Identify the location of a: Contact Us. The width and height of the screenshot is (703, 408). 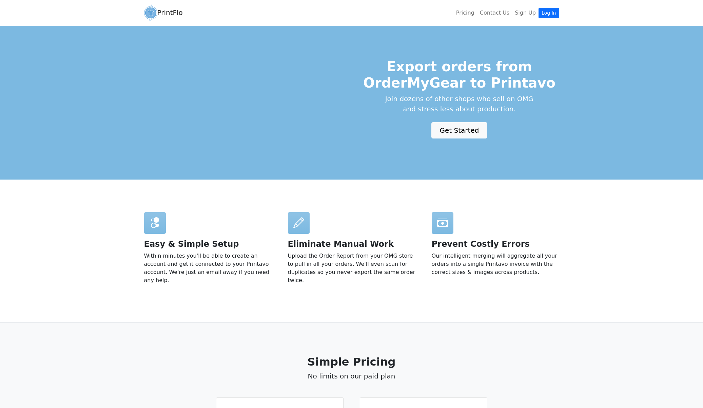
(494, 13).